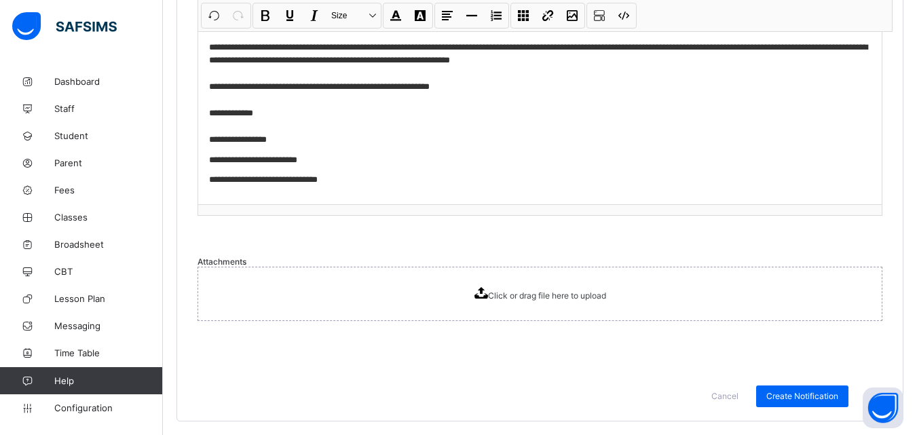 The image size is (917, 435). Describe the element at coordinates (109, 298) in the screenshot. I see `span: Lesson Plan` at that location.